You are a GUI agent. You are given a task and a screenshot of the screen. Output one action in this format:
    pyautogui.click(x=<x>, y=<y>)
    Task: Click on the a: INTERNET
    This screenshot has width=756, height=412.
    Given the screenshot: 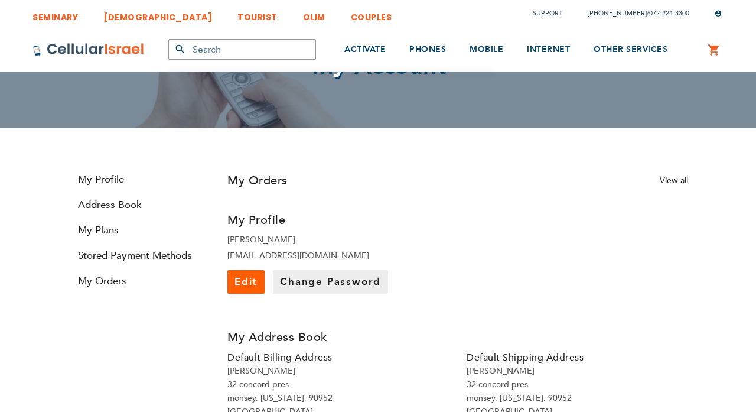 What is the action you would take?
    pyautogui.click(x=548, y=50)
    